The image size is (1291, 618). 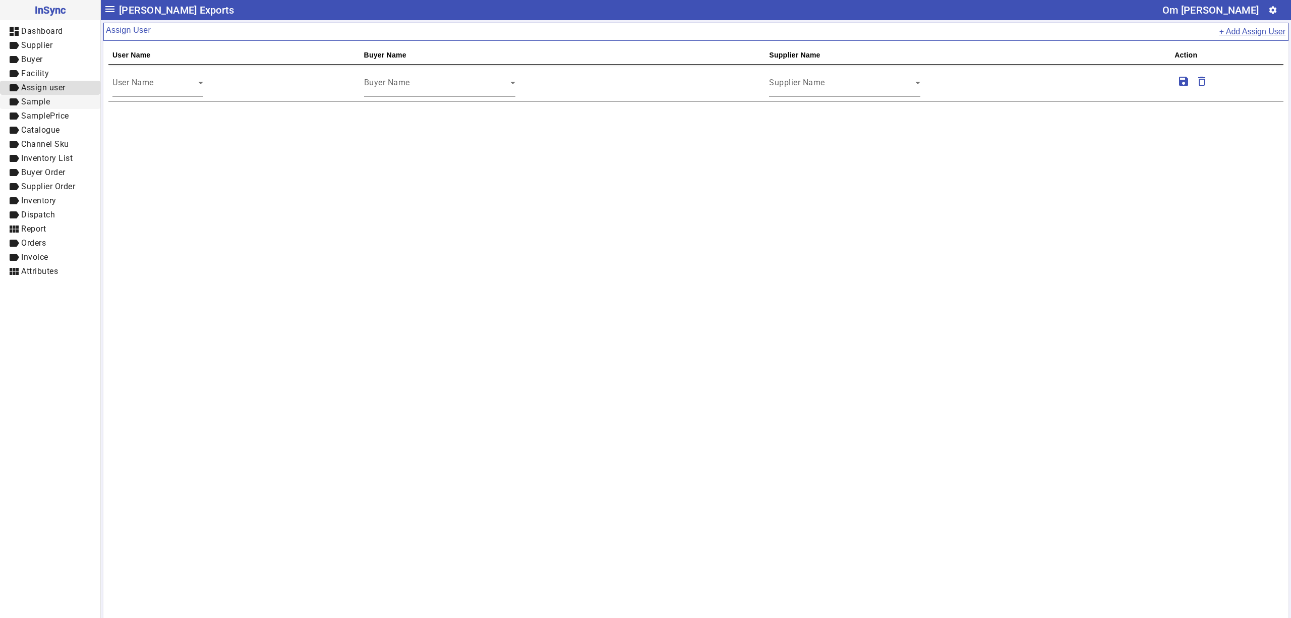 What do you see at coordinates (35, 257) in the screenshot?
I see `span: Invoice` at bounding box center [35, 257].